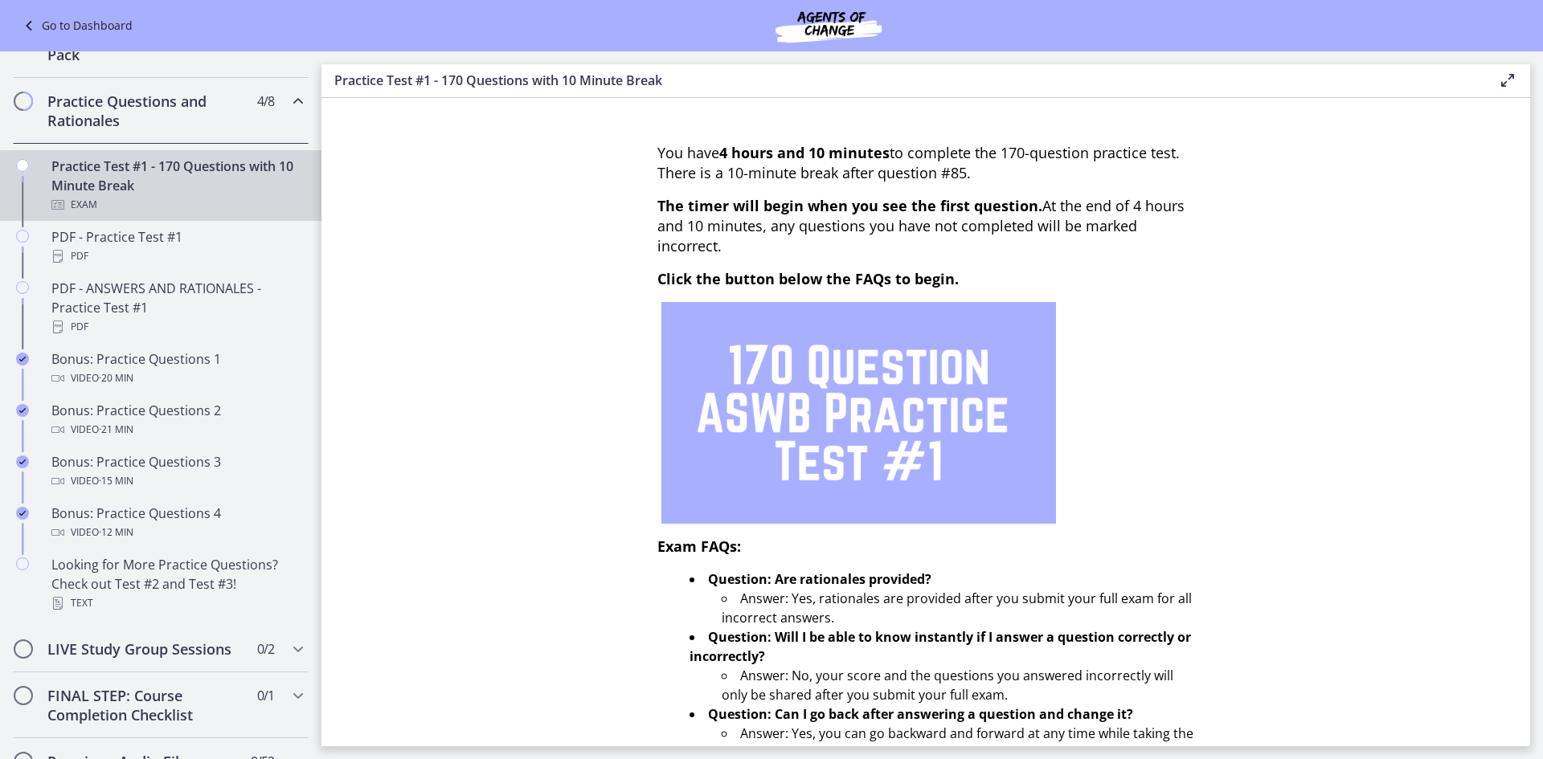  I want to click on div: Bonus: Practice Questions 2, so click(177, 420).